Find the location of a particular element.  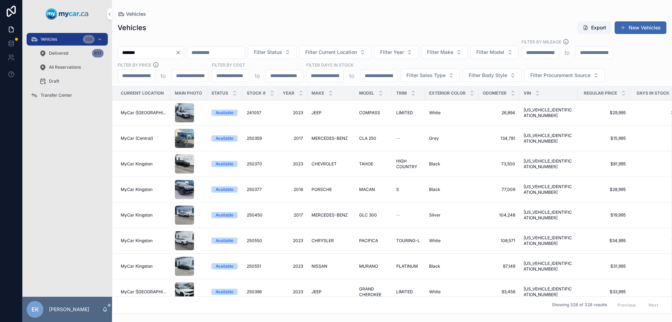

a: CHEVROLET is located at coordinates (331, 164).